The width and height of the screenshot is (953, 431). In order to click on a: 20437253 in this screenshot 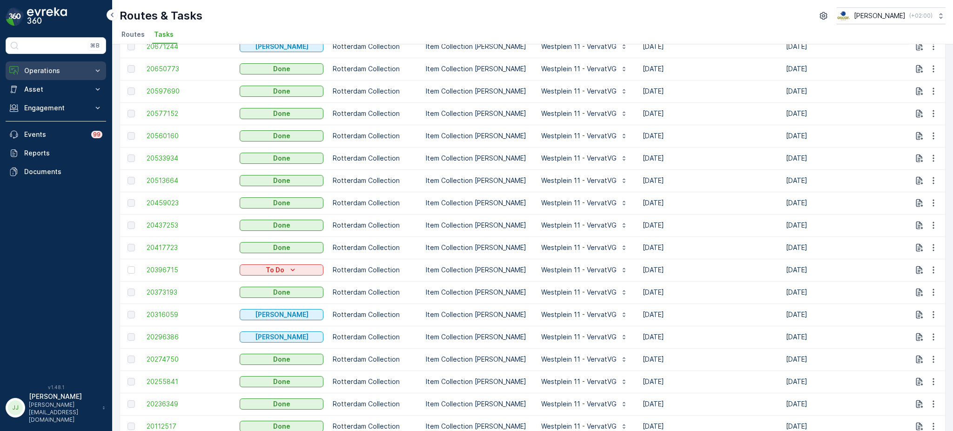, I will do `click(189, 225)`.